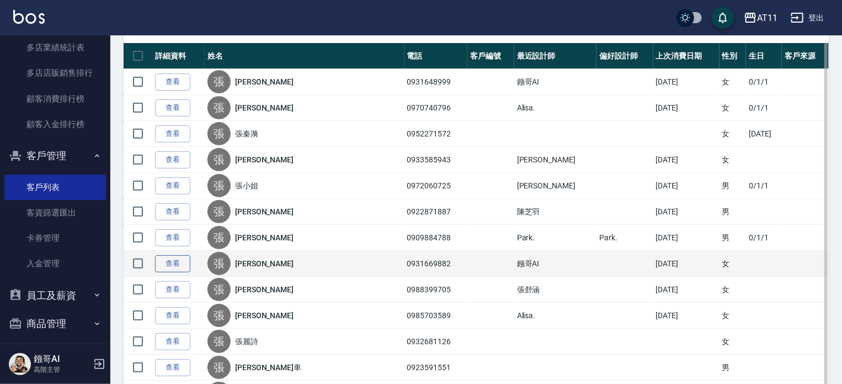 The image size is (842, 384). I want to click on a: 多店店販銷售排行, so click(55, 73).